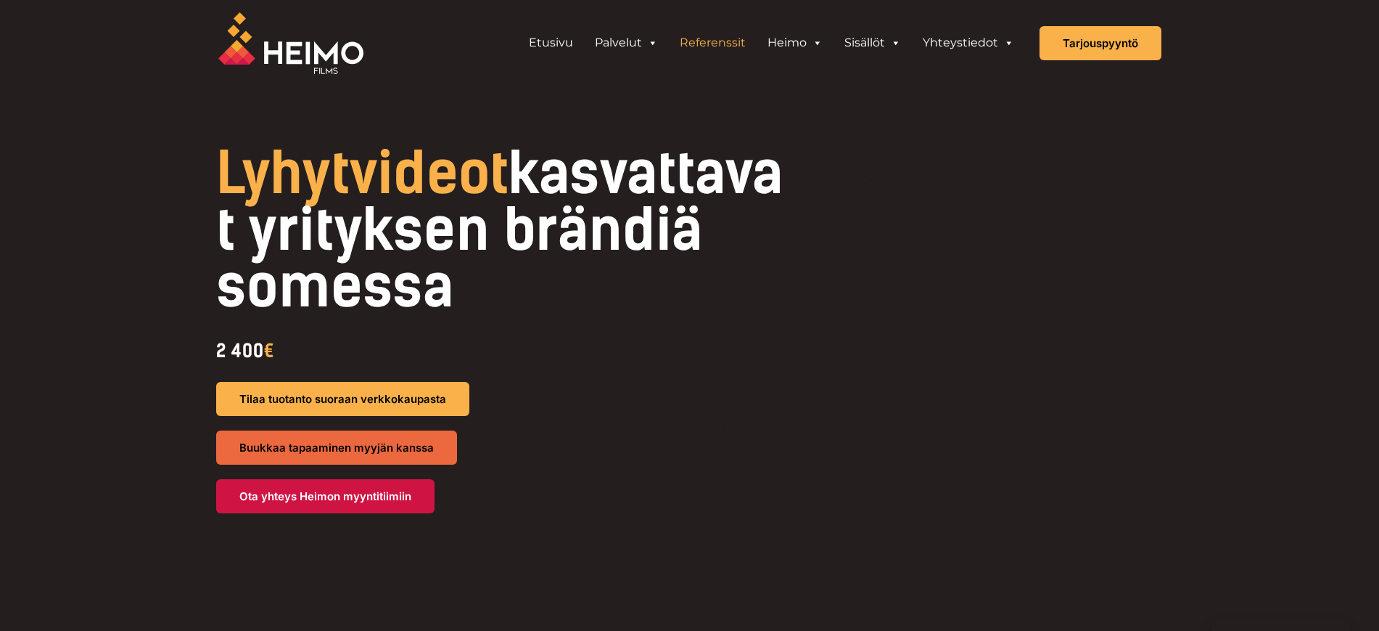  What do you see at coordinates (337, 447) in the screenshot?
I see `span: Buukkaa tapaaminen myyjän kanssa` at bounding box center [337, 447].